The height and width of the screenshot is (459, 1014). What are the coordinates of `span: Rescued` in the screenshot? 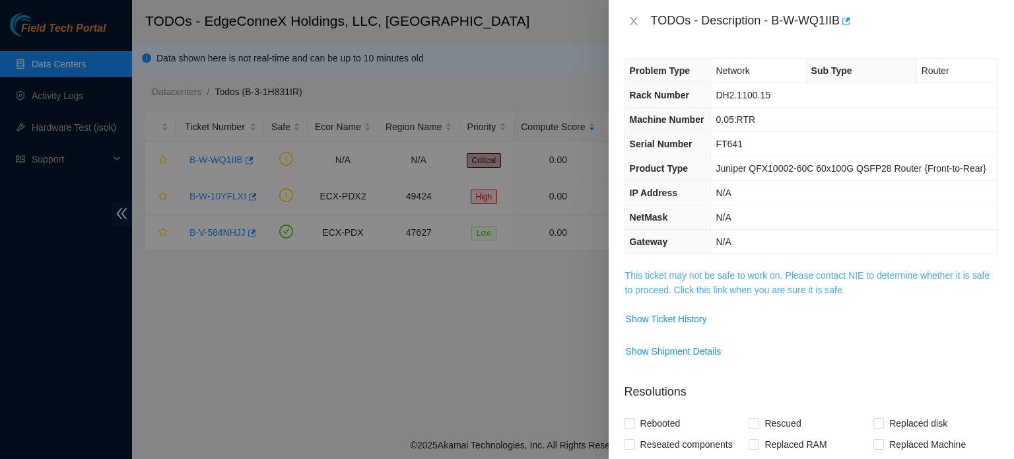 It's located at (782, 423).